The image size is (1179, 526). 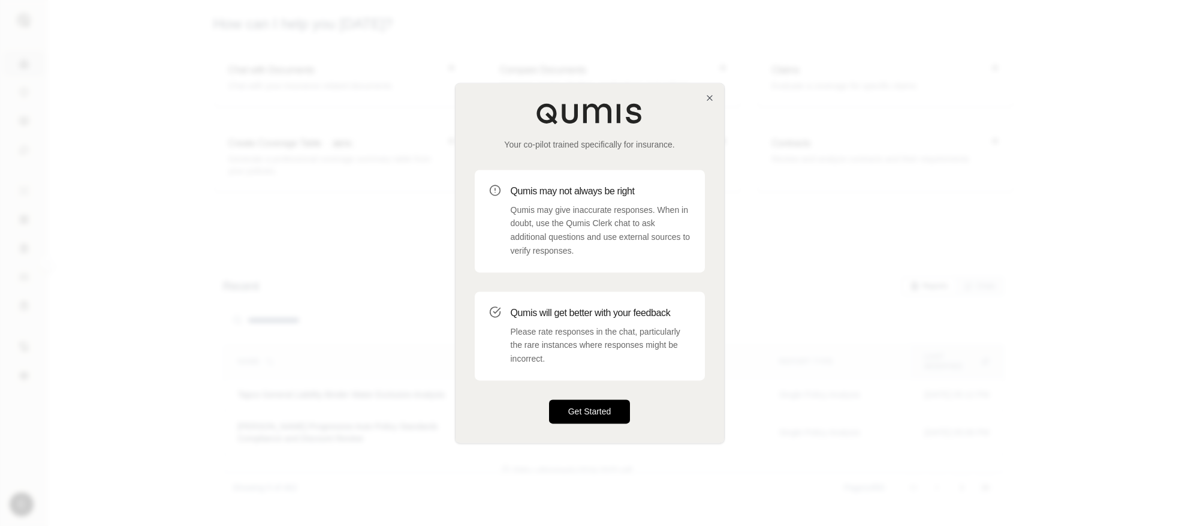 I want to click on p: Your co-pilot trained specifically for insurance., so click(x=590, y=144).